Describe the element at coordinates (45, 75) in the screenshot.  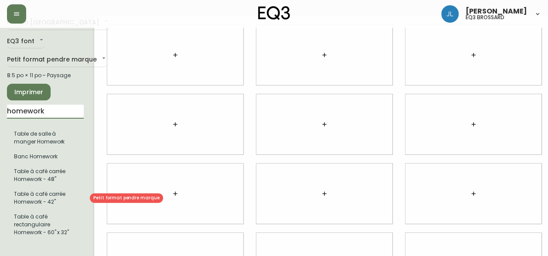
I see `div: 8.5 po × 11 po – Paysage` at that location.